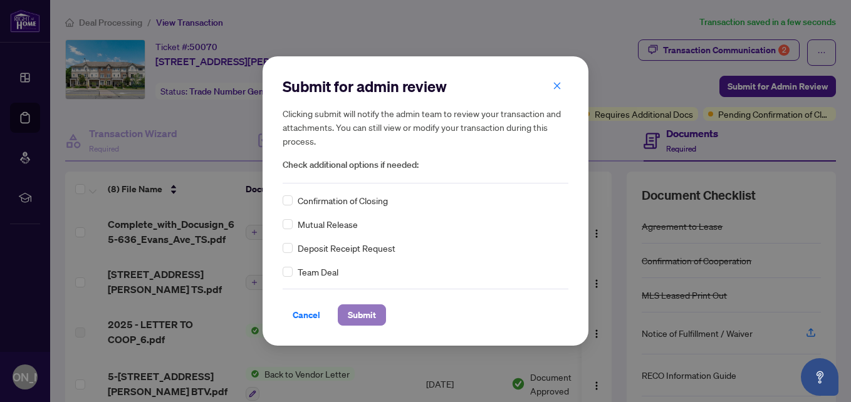 The width and height of the screenshot is (851, 402). What do you see at coordinates (343, 201) in the screenshot?
I see `span: Confirmation of Closing` at bounding box center [343, 201].